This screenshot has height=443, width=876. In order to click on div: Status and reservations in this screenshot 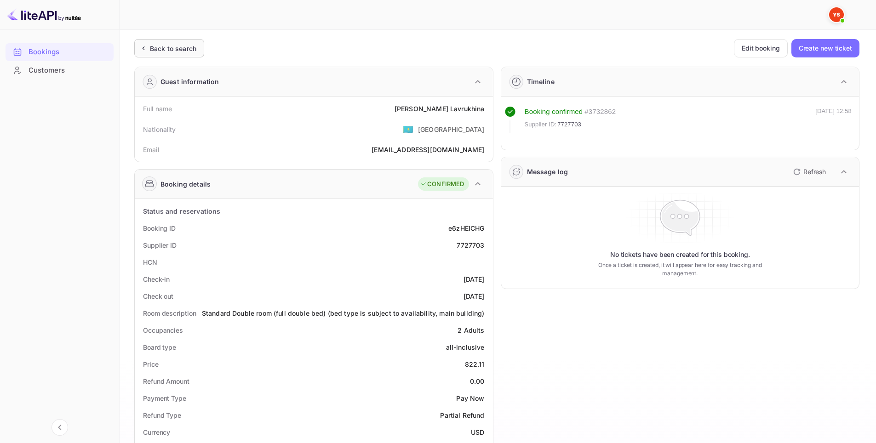, I will do `click(182, 211)`.